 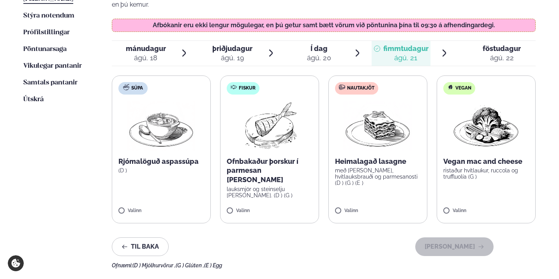 What do you see at coordinates (486, 126) in the screenshot?
I see `img: Vegan.png` at bounding box center [486, 126].